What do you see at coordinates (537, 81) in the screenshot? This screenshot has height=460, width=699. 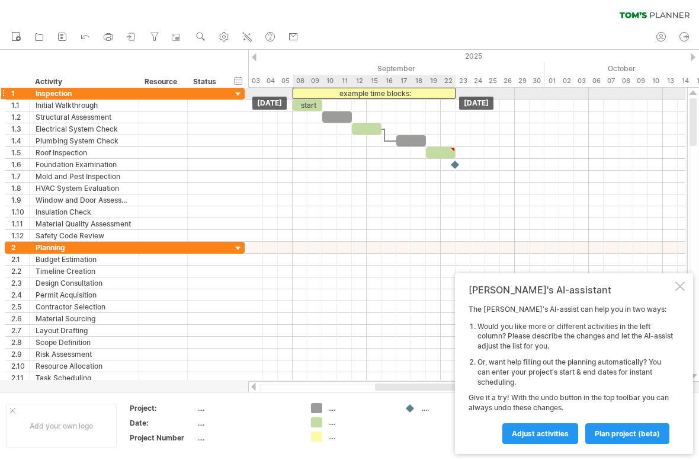 I see `div: Tuesday, 30 September 2025` at bounding box center [537, 81].